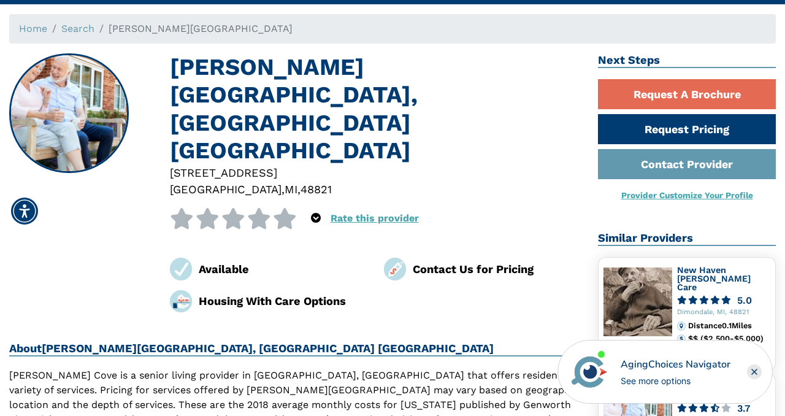 This screenshot has height=416, width=785. What do you see at coordinates (687, 129) in the screenshot?
I see `a: Request Pricing` at bounding box center [687, 129].